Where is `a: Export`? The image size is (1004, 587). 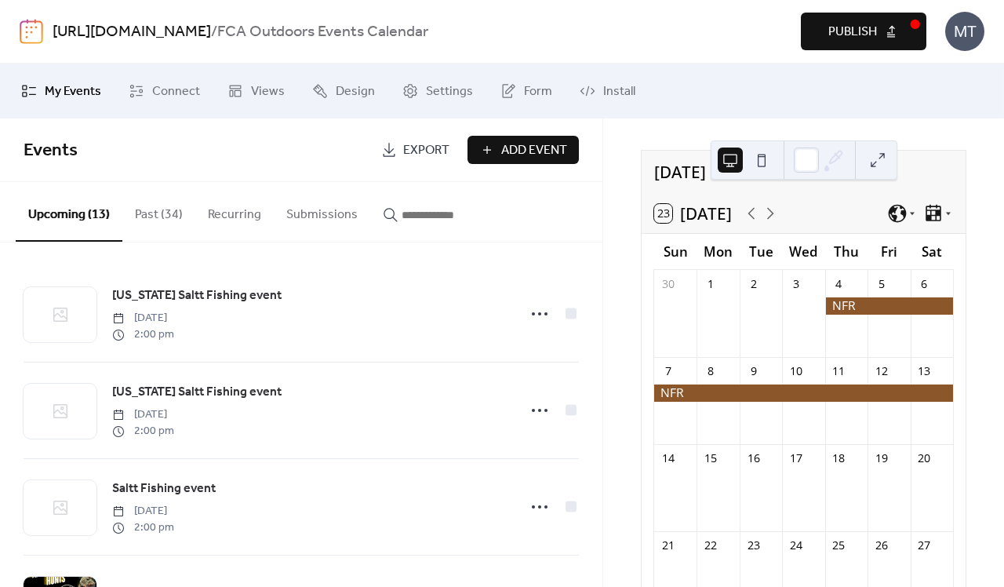 a: Export is located at coordinates (415, 150).